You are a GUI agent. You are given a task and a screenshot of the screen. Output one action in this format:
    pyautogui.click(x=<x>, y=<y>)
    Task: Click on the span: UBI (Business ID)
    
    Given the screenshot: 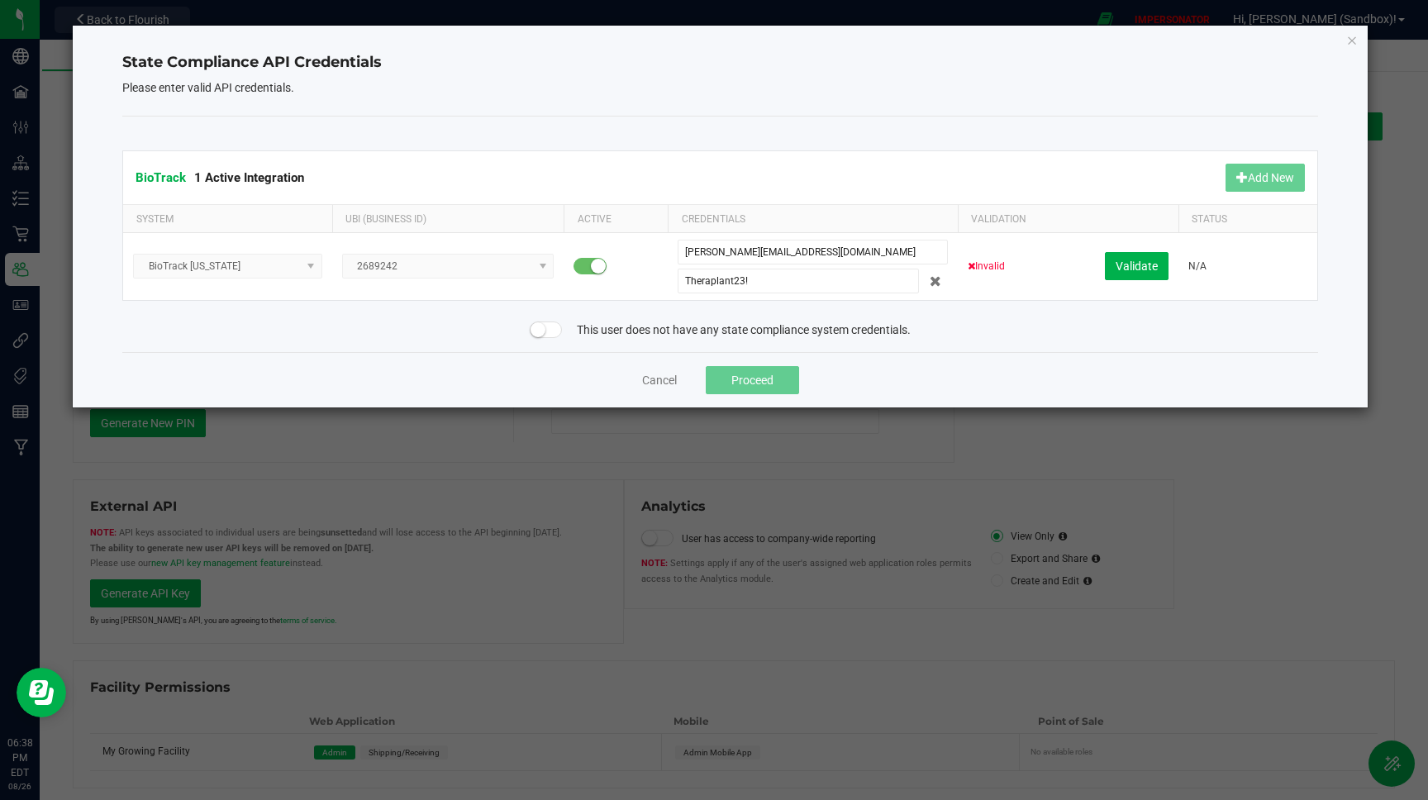 What is the action you would take?
    pyautogui.click(x=386, y=219)
    